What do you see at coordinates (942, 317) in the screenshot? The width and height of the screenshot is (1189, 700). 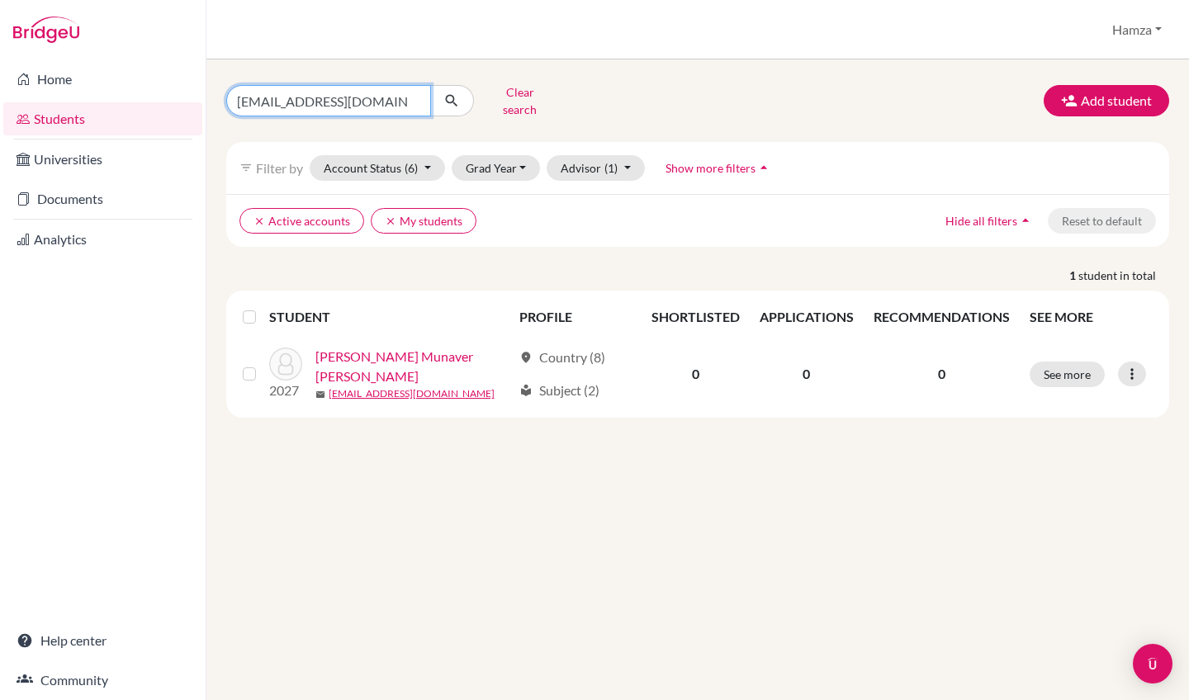 I see `th: RECOMMENDATIONS` at bounding box center [942, 317].